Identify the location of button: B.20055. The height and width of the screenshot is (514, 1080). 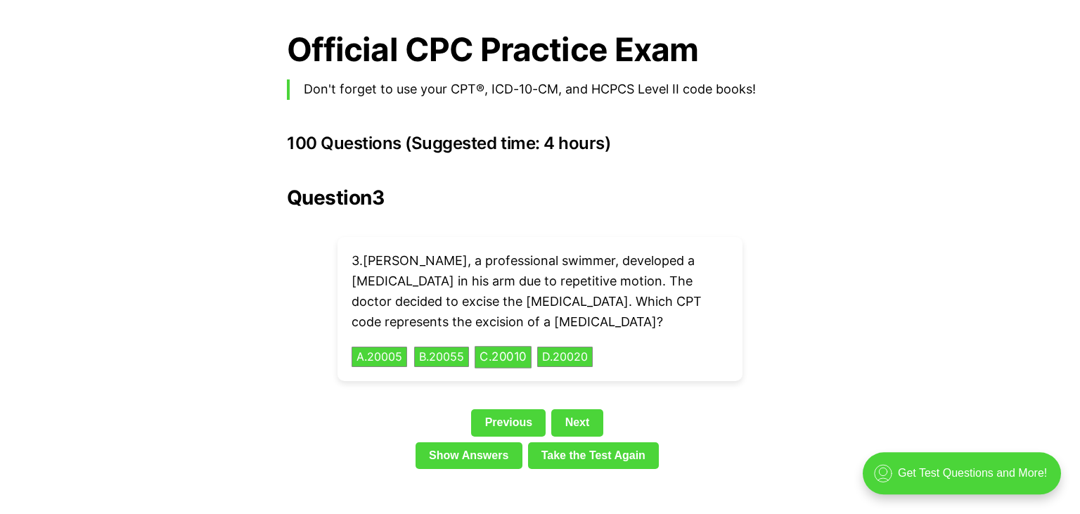
(442, 357).